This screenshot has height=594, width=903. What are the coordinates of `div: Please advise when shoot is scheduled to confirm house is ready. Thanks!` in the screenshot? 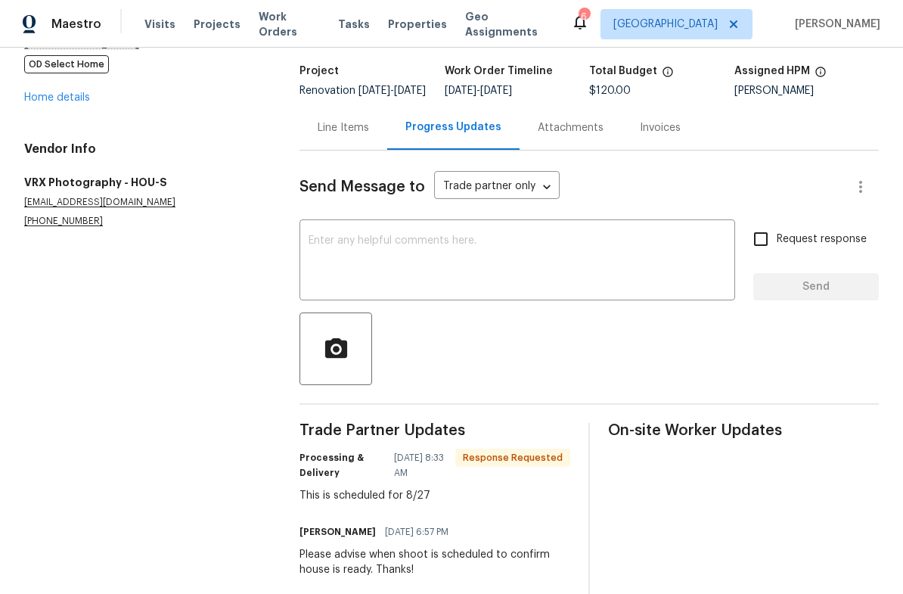 It's located at (435, 562).